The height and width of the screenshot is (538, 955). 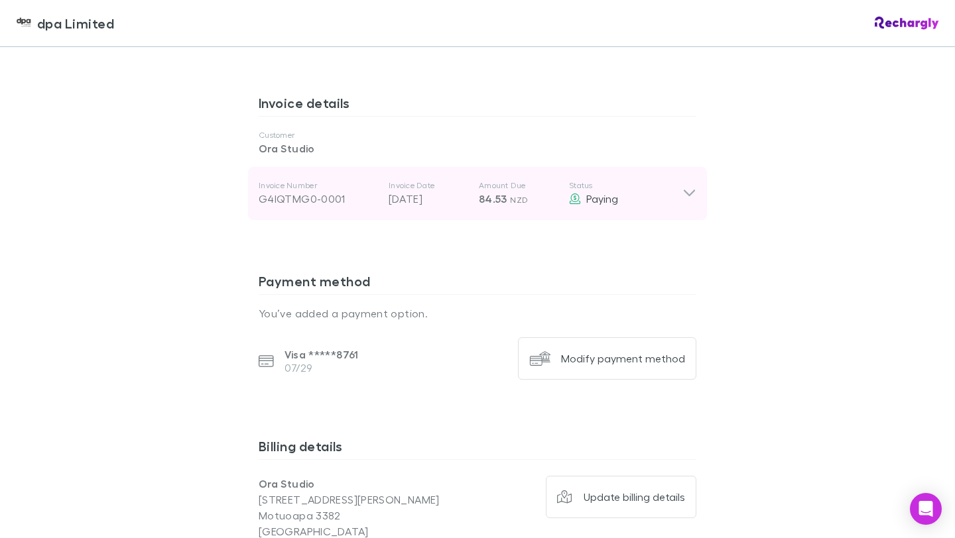 I want to click on div: Update billing details, so click(x=634, y=497).